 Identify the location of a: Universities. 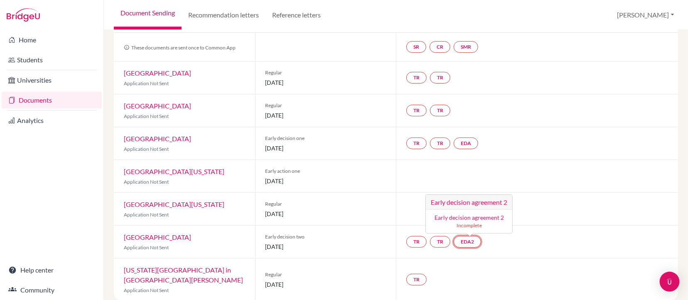
(52, 80).